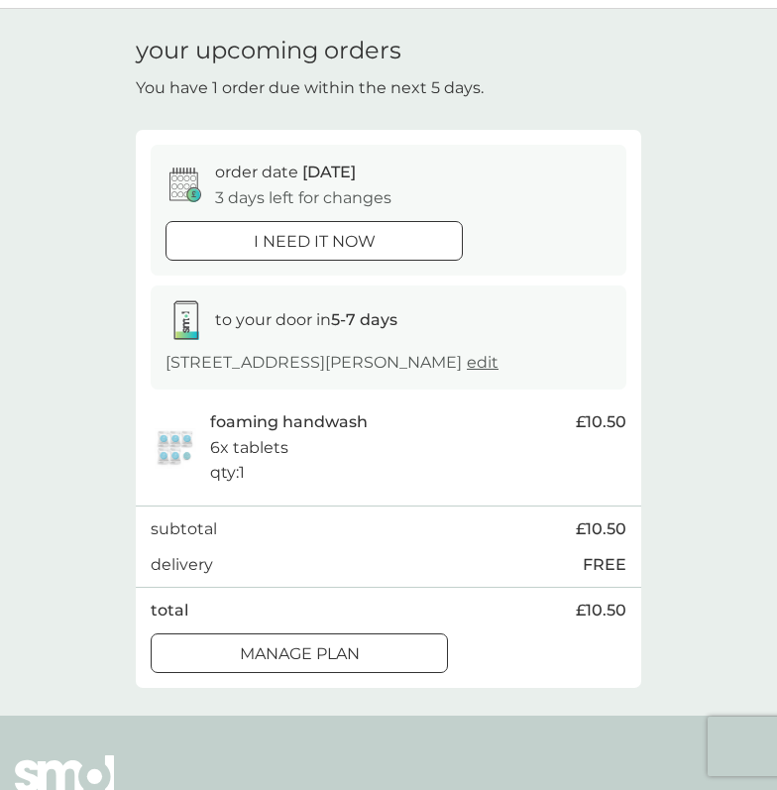 The image size is (777, 790). Describe the element at coordinates (181, 565) in the screenshot. I see `p: delivery` at that location.